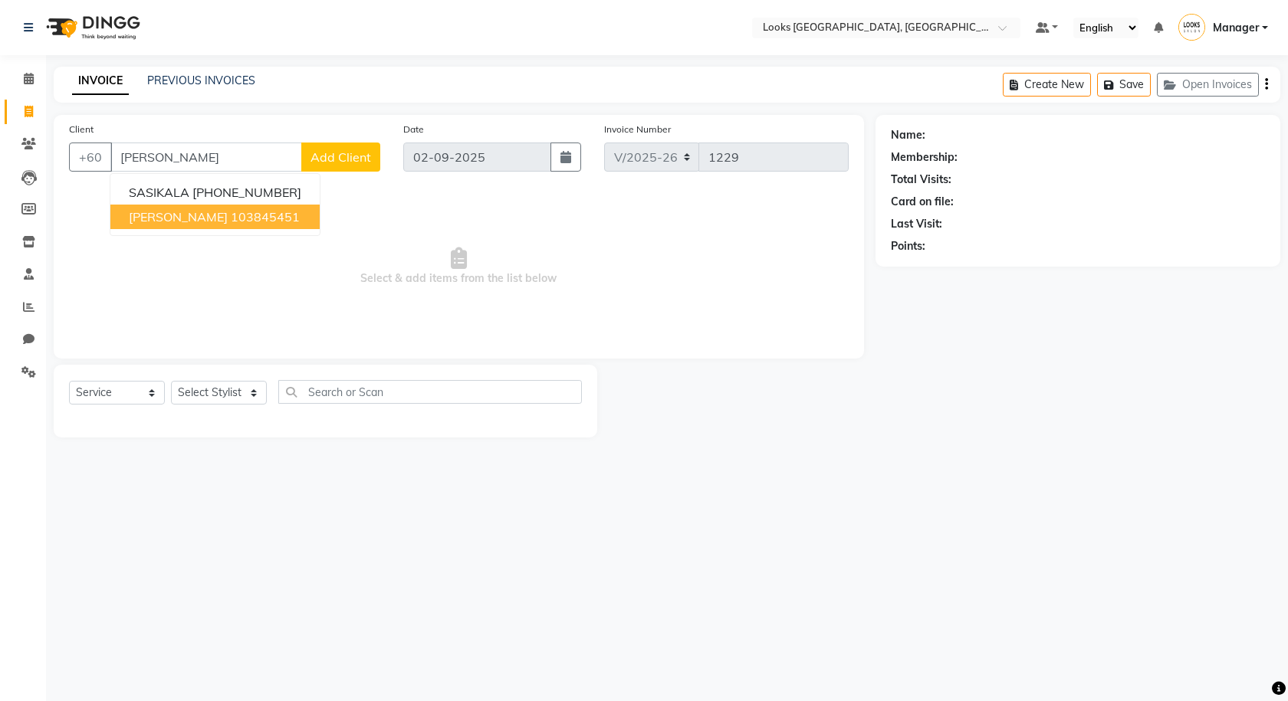 The width and height of the screenshot is (1288, 701). I want to click on img: Manager, so click(1191, 27).